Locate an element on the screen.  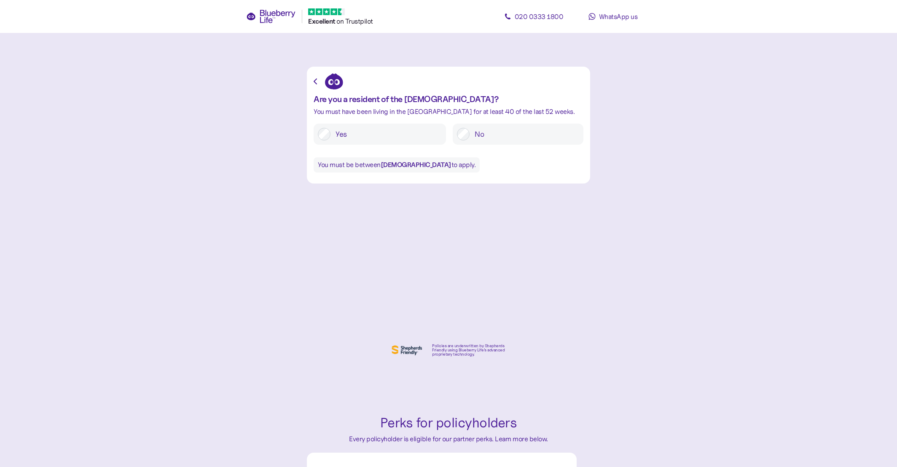
div: Policies are underwritten by Shepherds Friendly using Blueberry Life’s advanced proprietary techn... is located at coordinates (470, 350).